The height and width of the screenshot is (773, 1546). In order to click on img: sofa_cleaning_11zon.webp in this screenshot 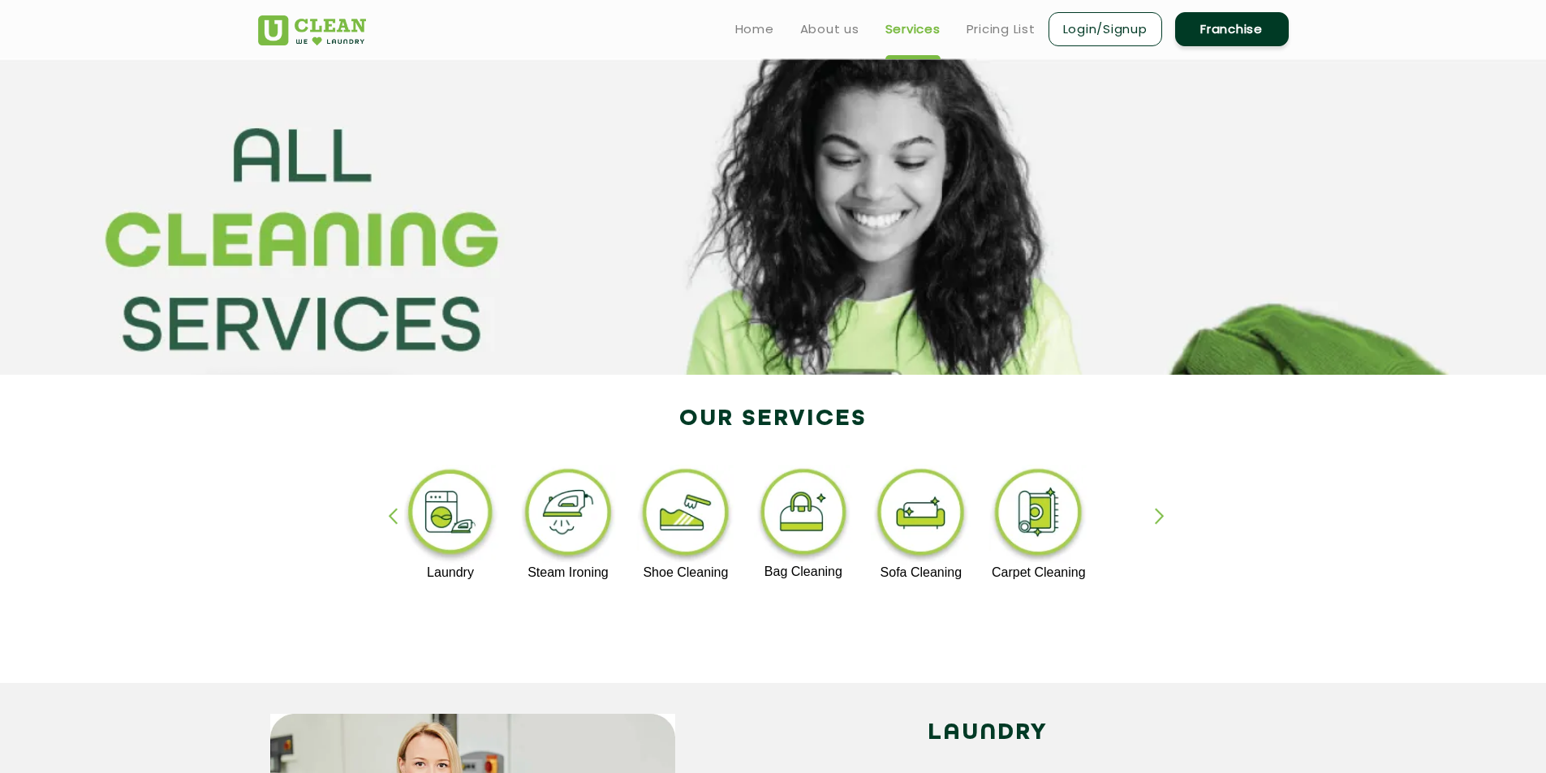, I will do `click(920, 515)`.